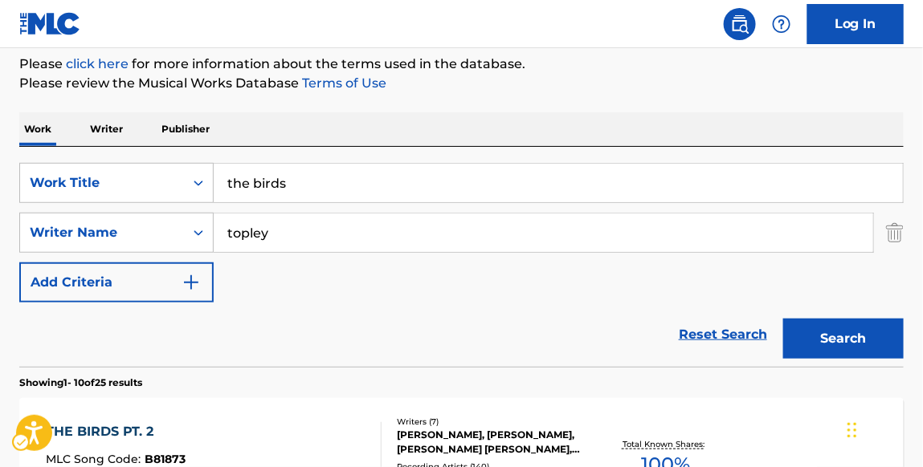 The height and width of the screenshot is (467, 923). What do you see at coordinates (106, 129) in the screenshot?
I see `p: Writer` at bounding box center [106, 129].